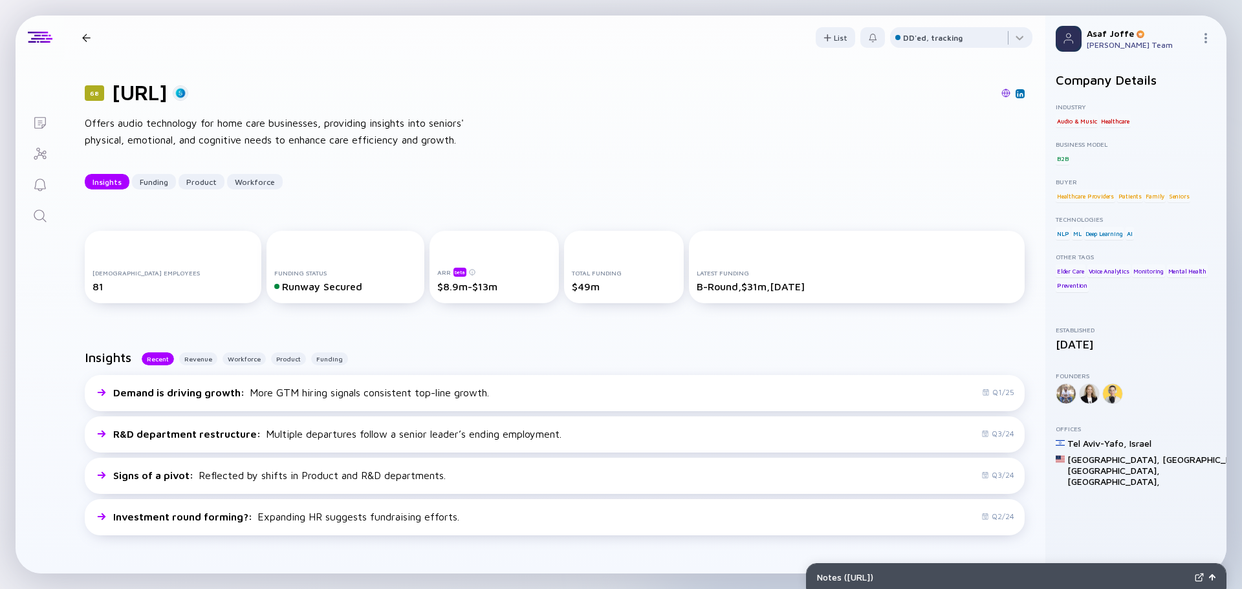  I want to click on div: Latest Funding, so click(857, 273).